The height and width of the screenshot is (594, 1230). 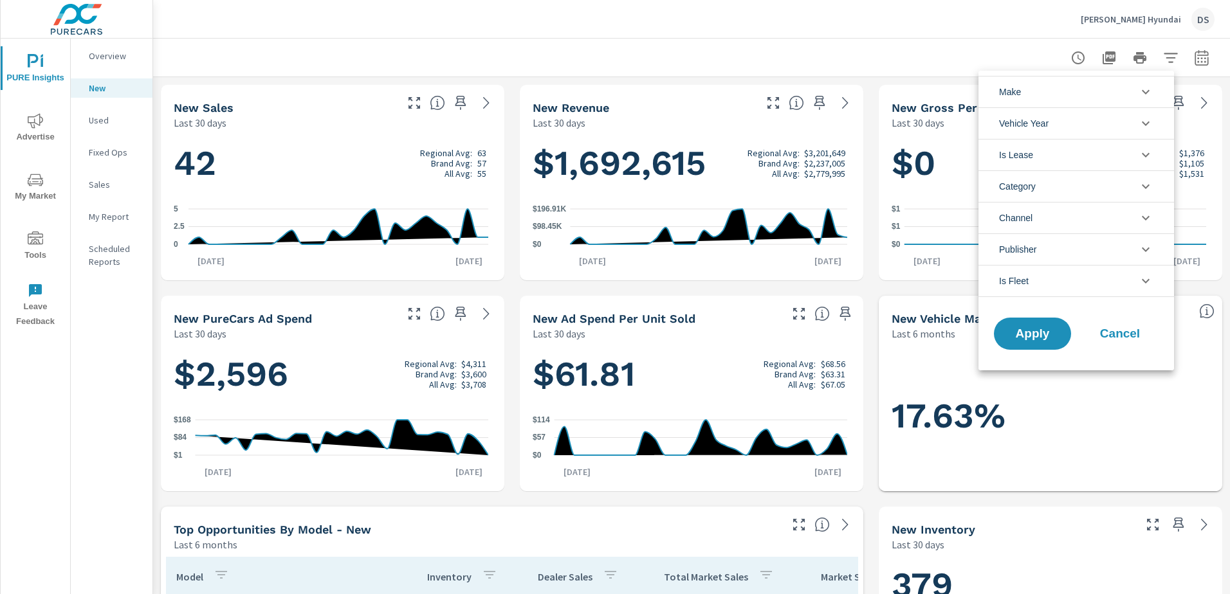 I want to click on span: Publisher, so click(x=1018, y=250).